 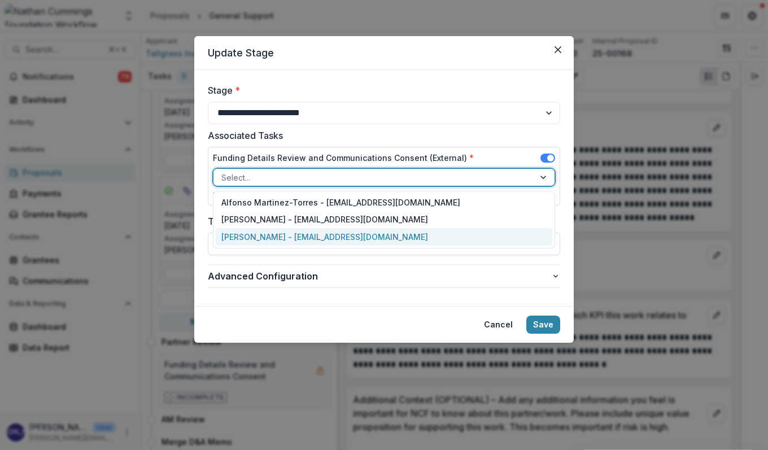 I want to click on button: Save, so click(x=543, y=325).